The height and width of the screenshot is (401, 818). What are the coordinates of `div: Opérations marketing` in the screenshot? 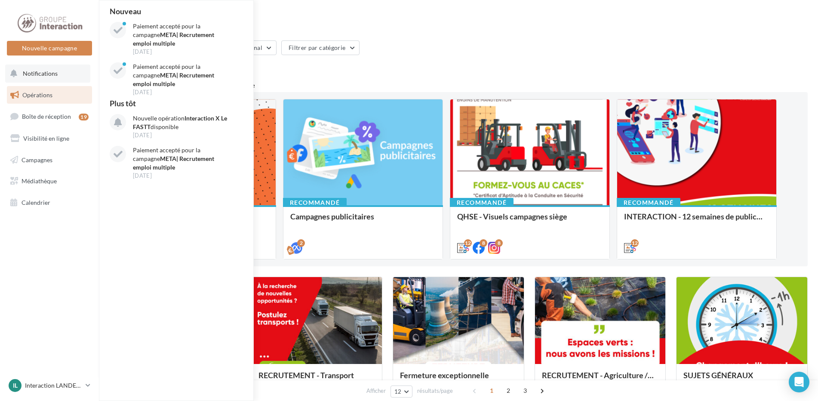 It's located at (459, 20).